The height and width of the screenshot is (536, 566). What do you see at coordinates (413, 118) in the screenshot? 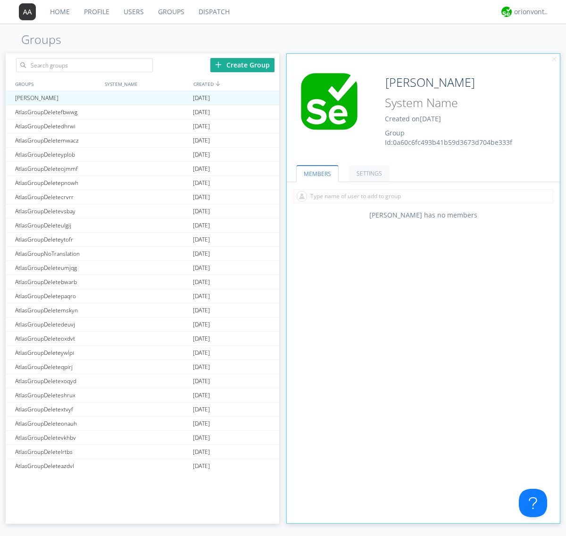
I see `span: Created on` at bounding box center [413, 118].